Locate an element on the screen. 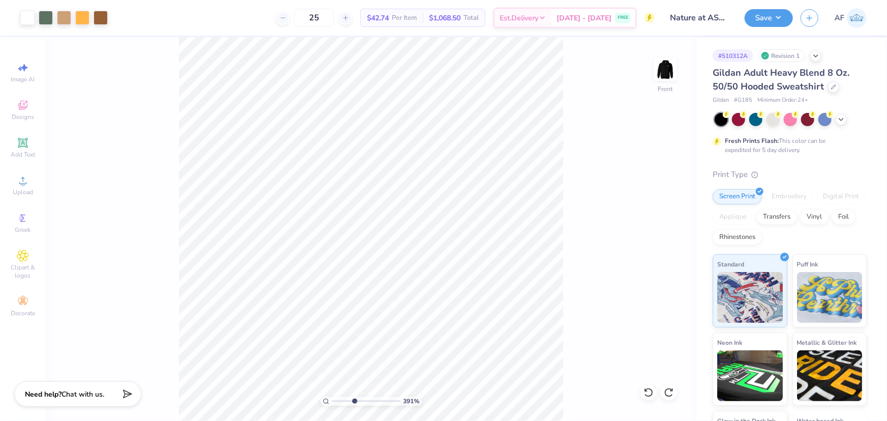  div: Front is located at coordinates (665, 89).